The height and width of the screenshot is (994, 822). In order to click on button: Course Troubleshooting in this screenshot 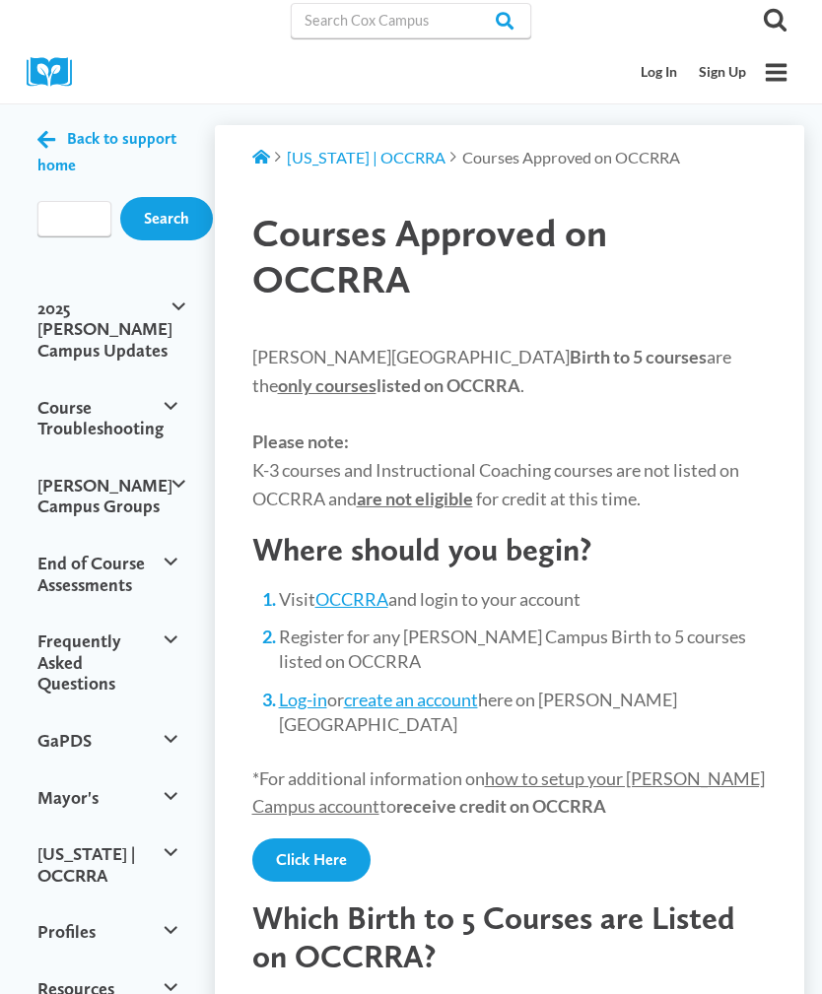, I will do `click(107, 418)`.